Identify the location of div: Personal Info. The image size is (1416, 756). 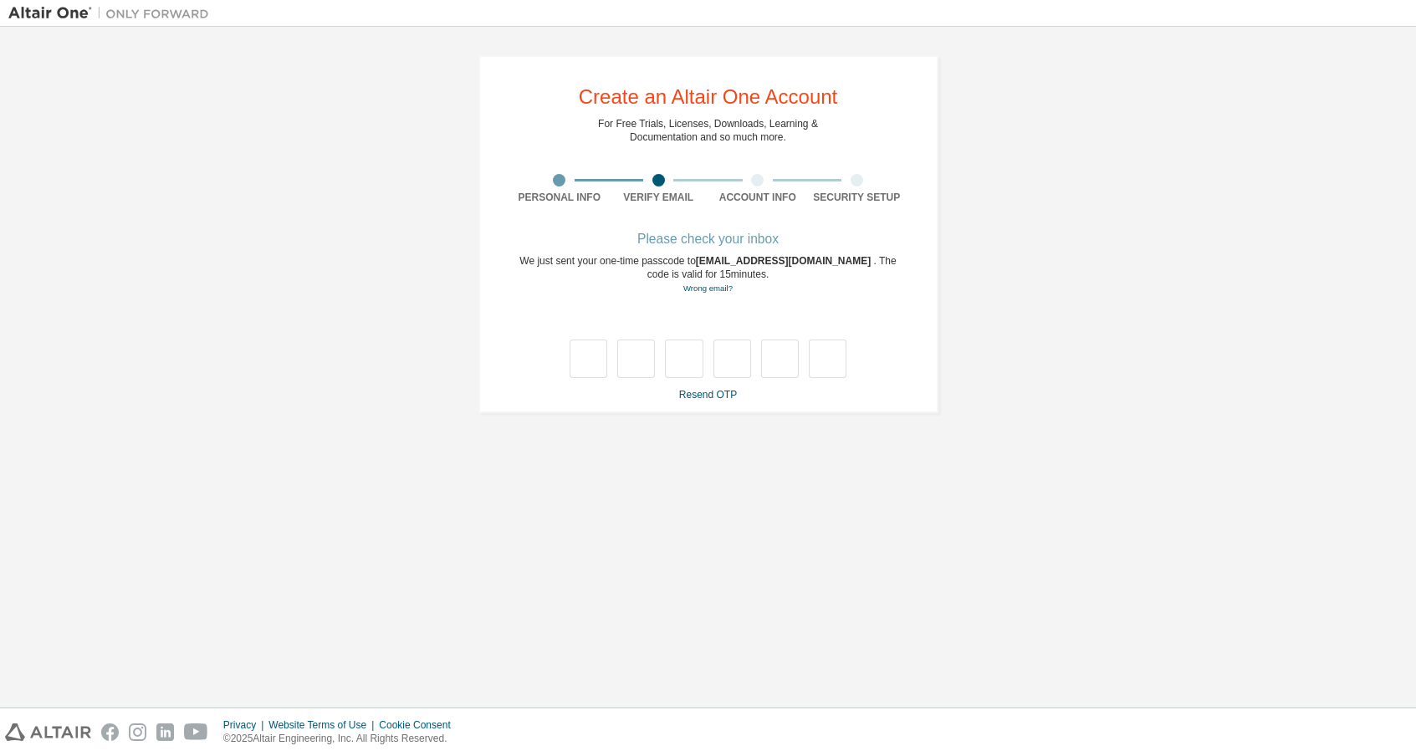
(560, 197).